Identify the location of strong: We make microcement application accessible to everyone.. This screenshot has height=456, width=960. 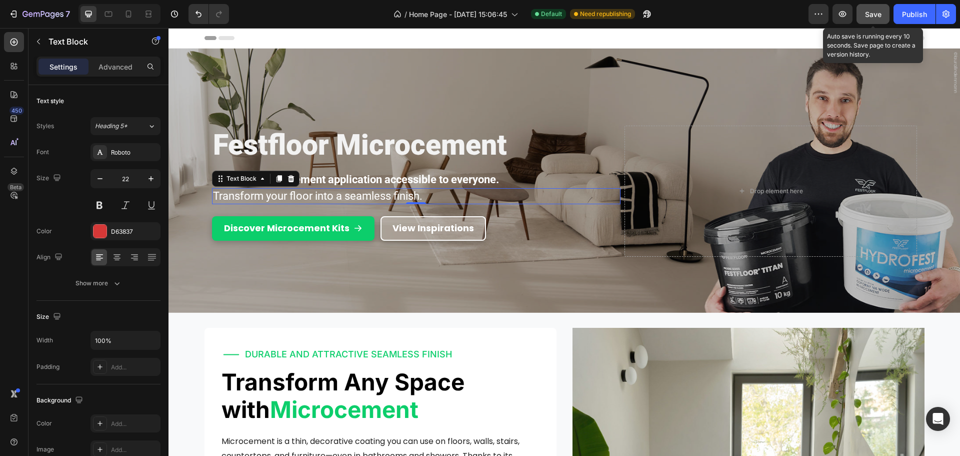
(188, 151).